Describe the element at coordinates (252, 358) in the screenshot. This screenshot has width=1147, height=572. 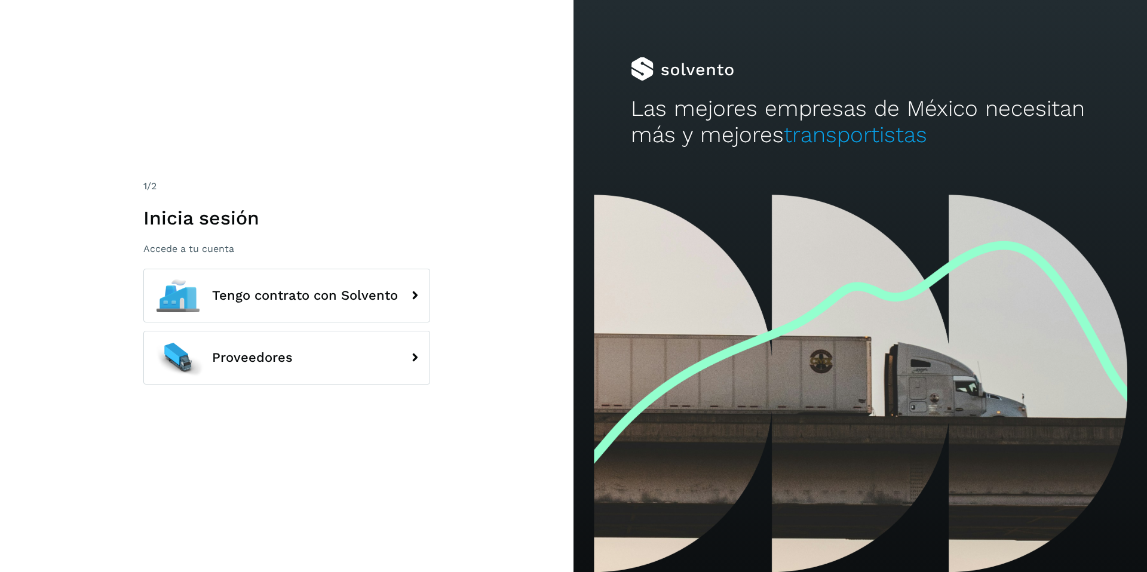
I see `span: Proveedores` at that location.